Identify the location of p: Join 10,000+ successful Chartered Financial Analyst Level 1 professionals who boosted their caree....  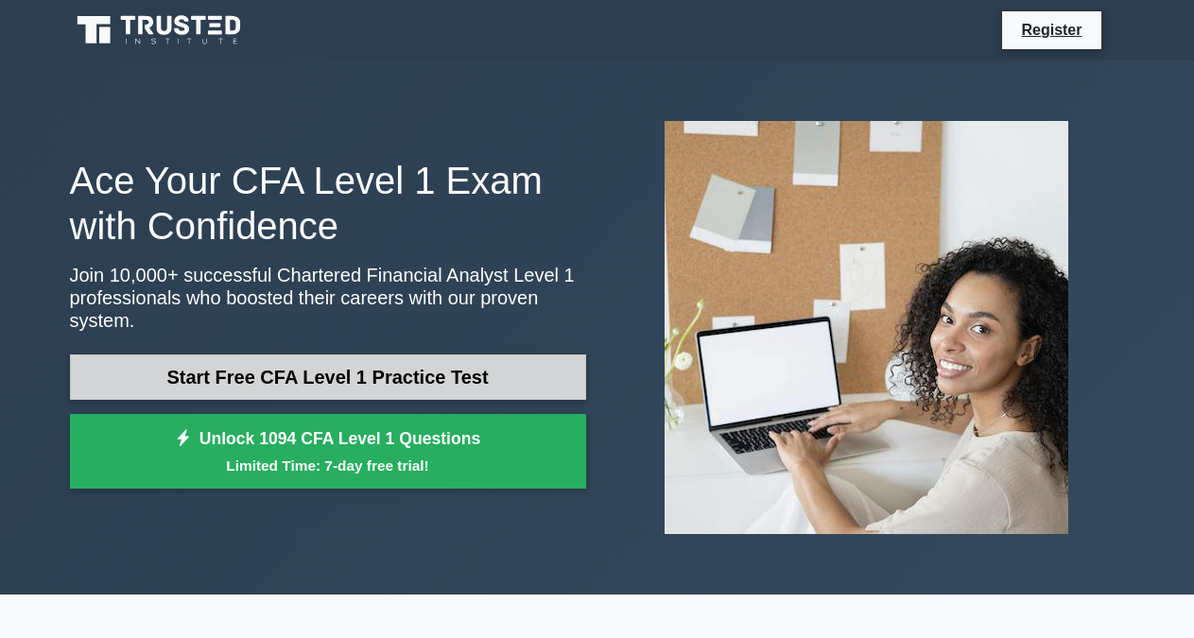
(328, 298).